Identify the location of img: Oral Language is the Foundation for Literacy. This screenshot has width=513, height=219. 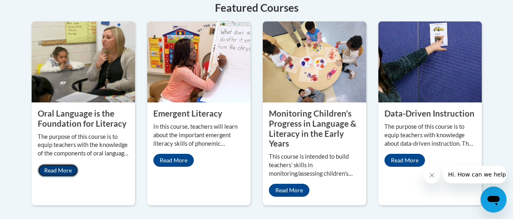
(83, 62).